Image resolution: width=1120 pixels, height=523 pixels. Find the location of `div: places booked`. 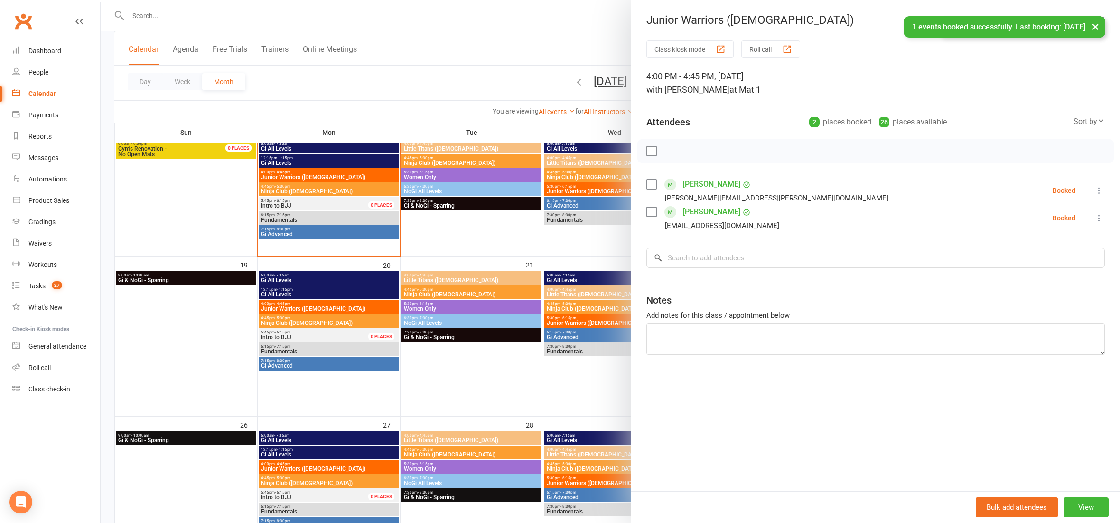

div: places booked is located at coordinates (840, 122).